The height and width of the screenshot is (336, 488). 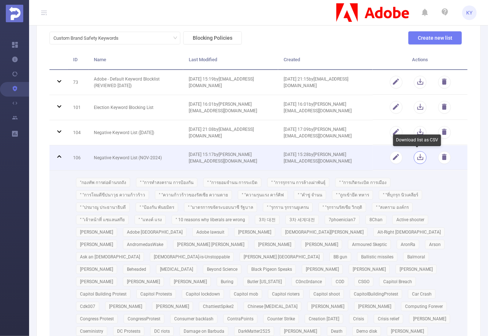 I want to click on span: " 10 reasons why liberals are wrong, so click(x=210, y=219).